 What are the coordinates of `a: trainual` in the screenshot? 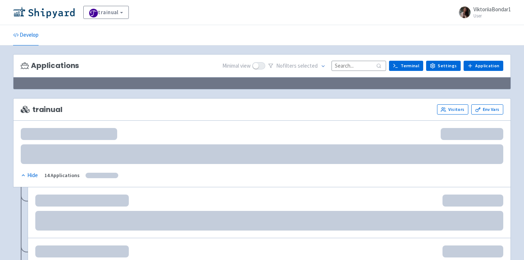 It's located at (106, 12).